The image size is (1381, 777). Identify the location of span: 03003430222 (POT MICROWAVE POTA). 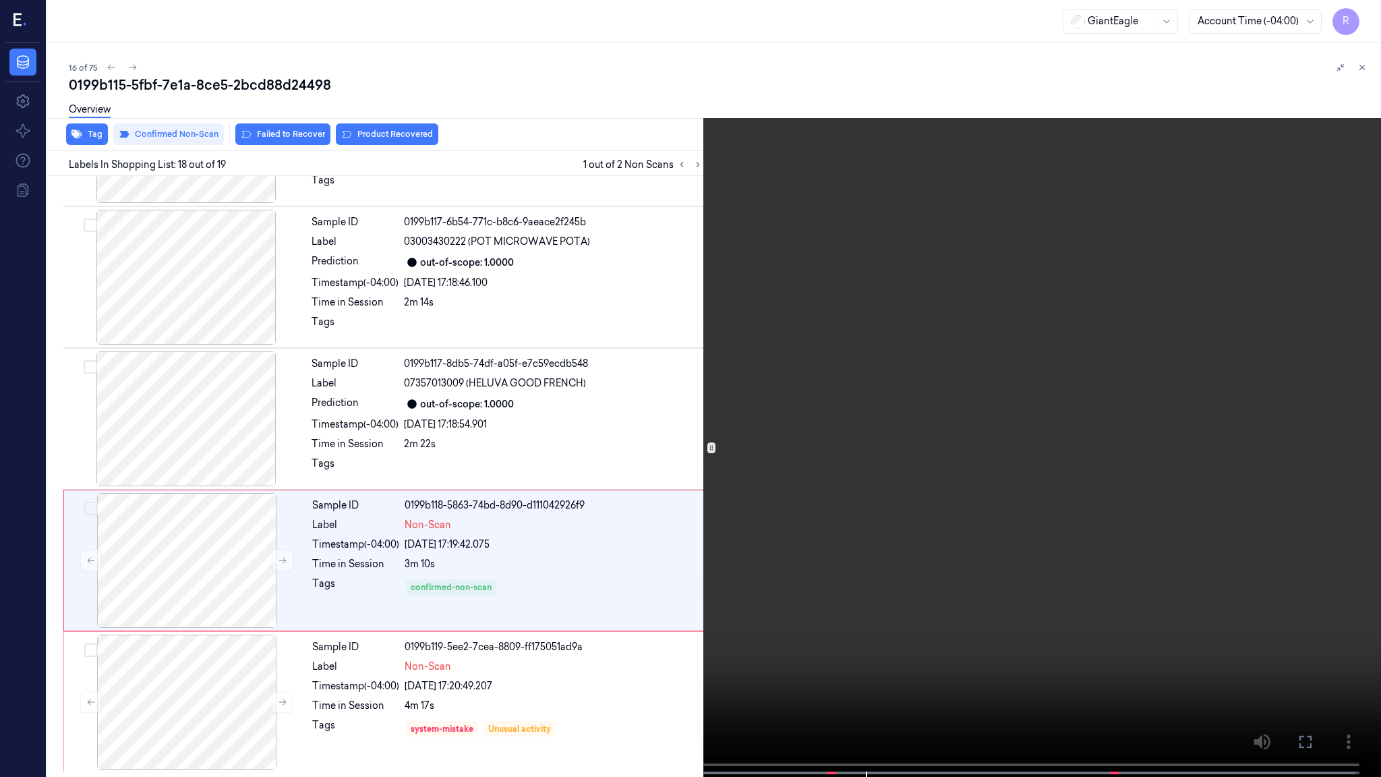
(497, 241).